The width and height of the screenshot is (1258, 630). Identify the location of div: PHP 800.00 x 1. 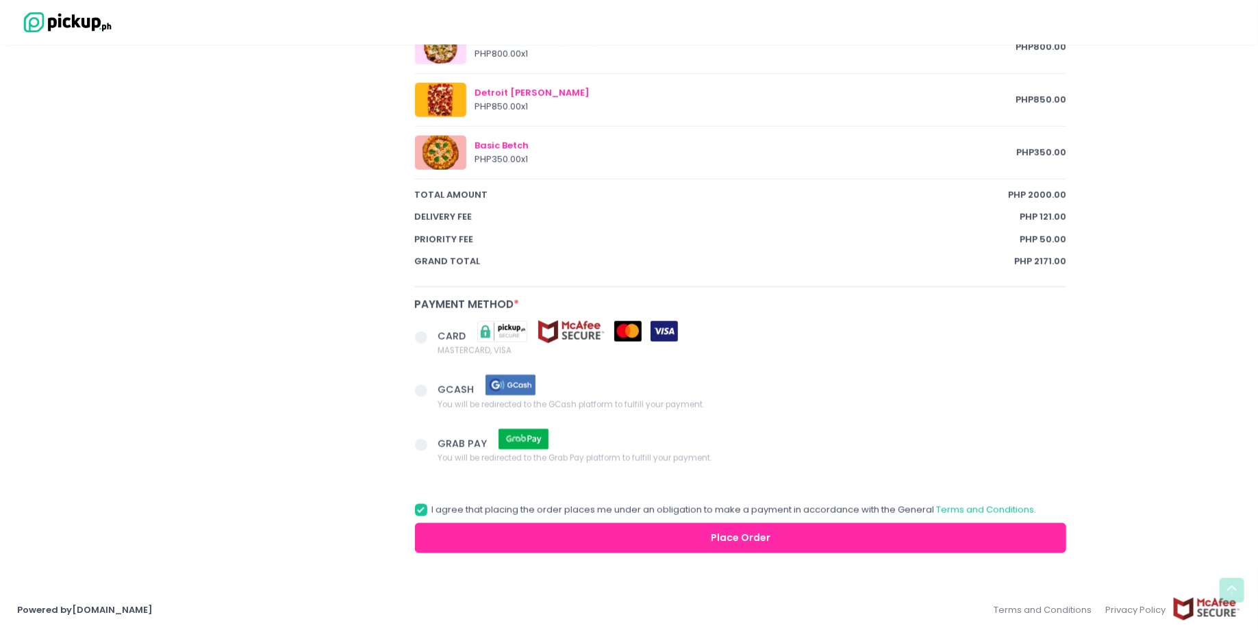
(746, 54).